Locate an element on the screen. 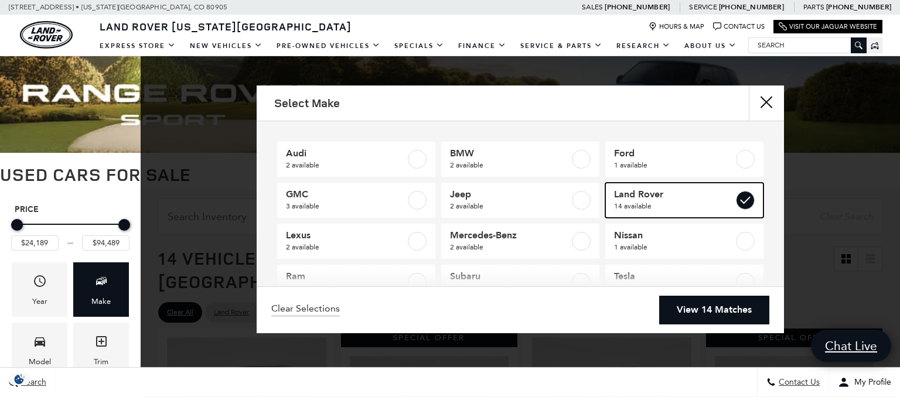  div: Trim is located at coordinates (101, 362).